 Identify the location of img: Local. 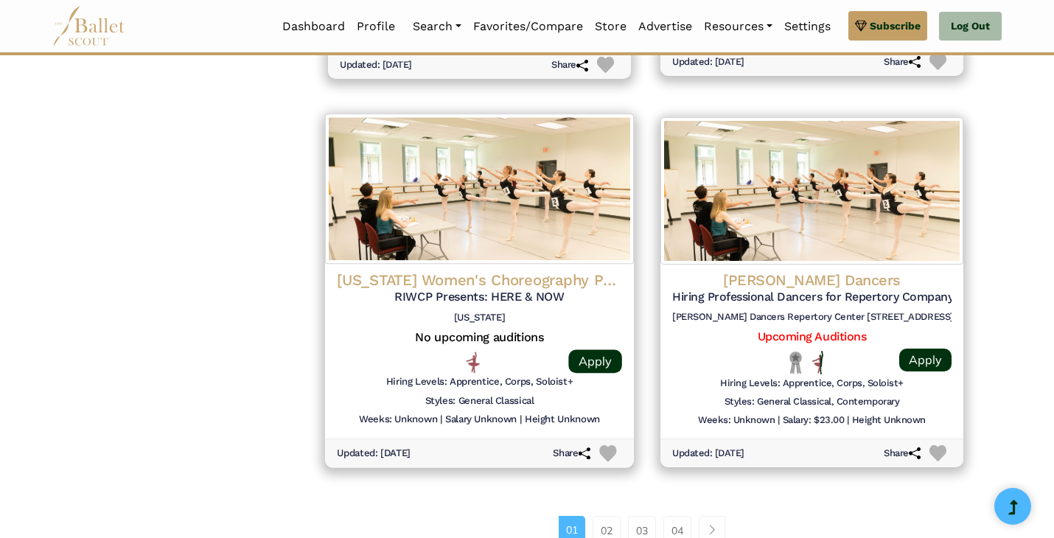
(795, 362).